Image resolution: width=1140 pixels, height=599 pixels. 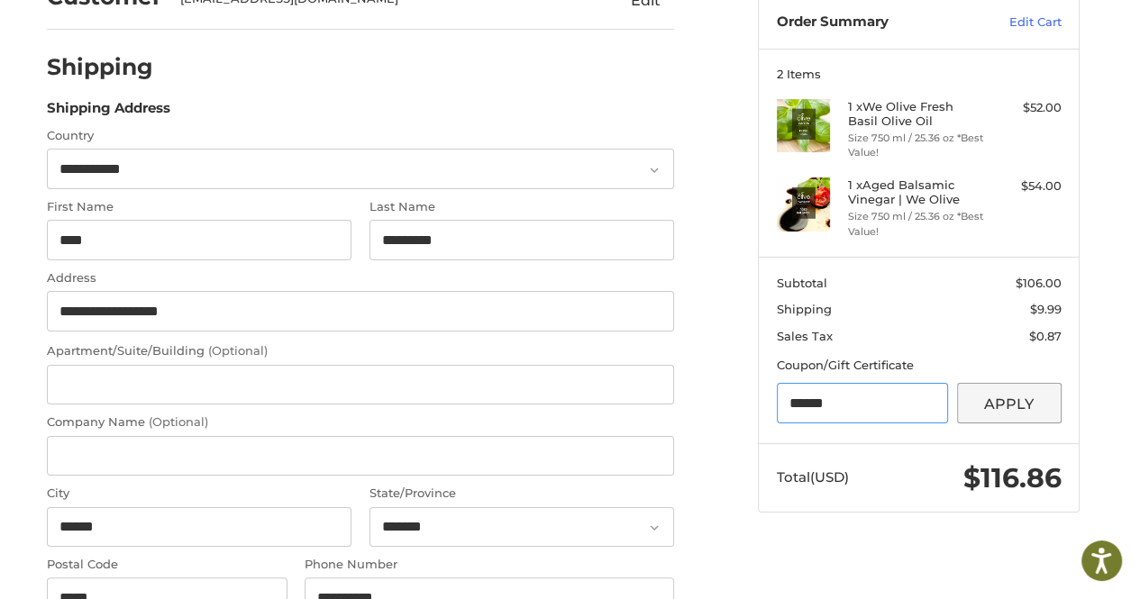 I want to click on a: Edit Cart, so click(x=1015, y=23).